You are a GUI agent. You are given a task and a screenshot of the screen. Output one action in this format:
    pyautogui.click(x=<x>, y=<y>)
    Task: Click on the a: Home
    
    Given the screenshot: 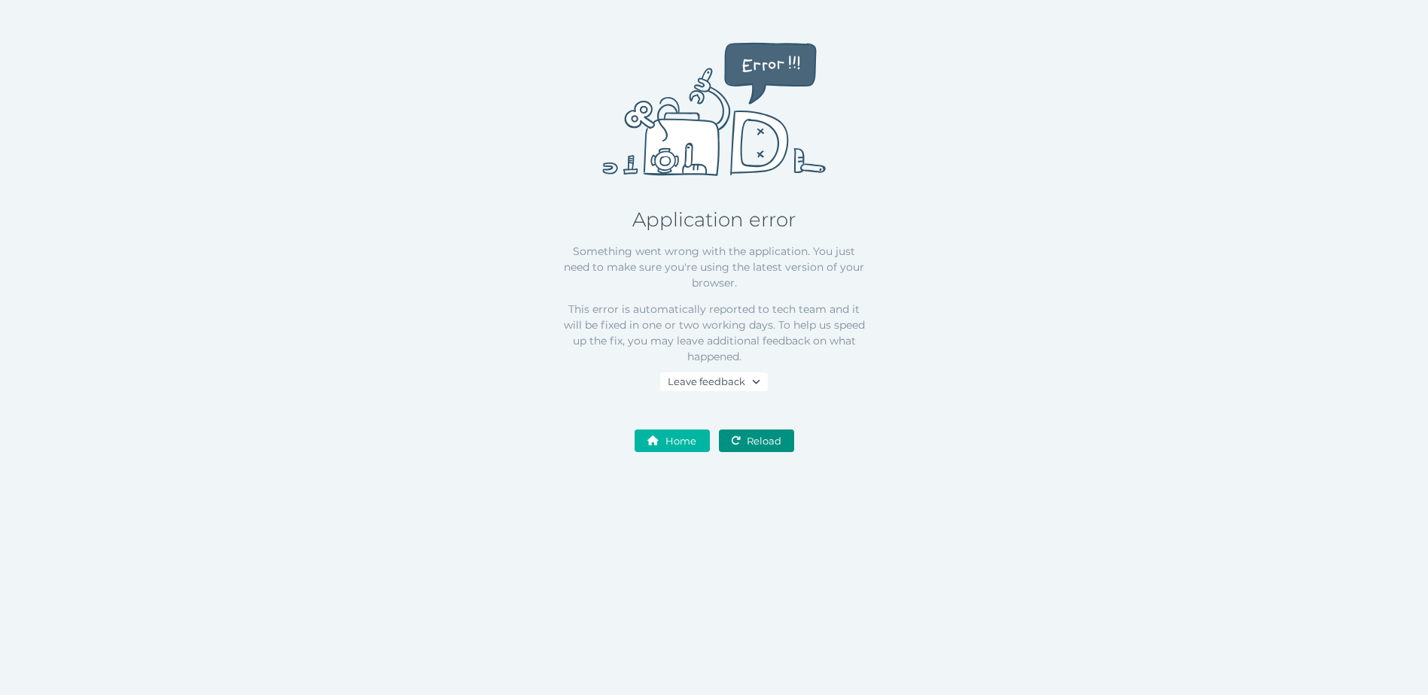 What is the action you would take?
    pyautogui.click(x=672, y=441)
    